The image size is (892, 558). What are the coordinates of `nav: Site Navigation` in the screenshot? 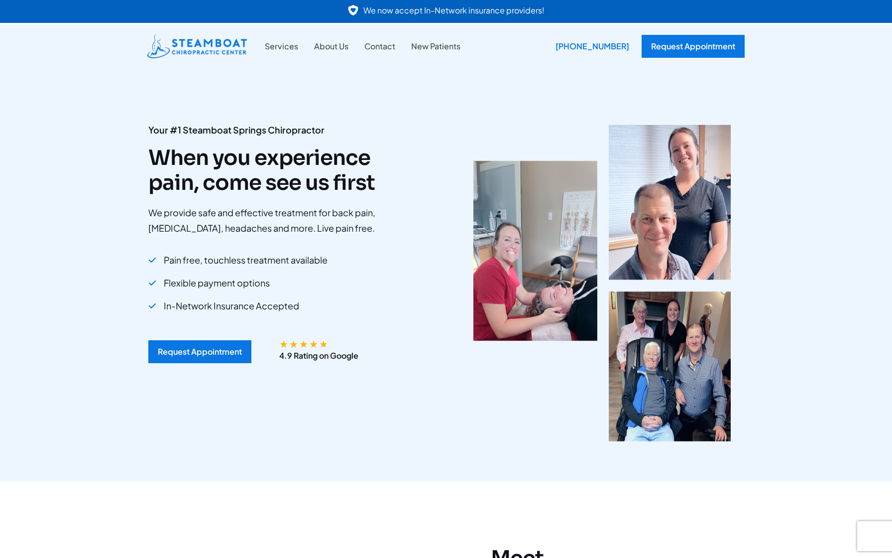 It's located at (362, 46).